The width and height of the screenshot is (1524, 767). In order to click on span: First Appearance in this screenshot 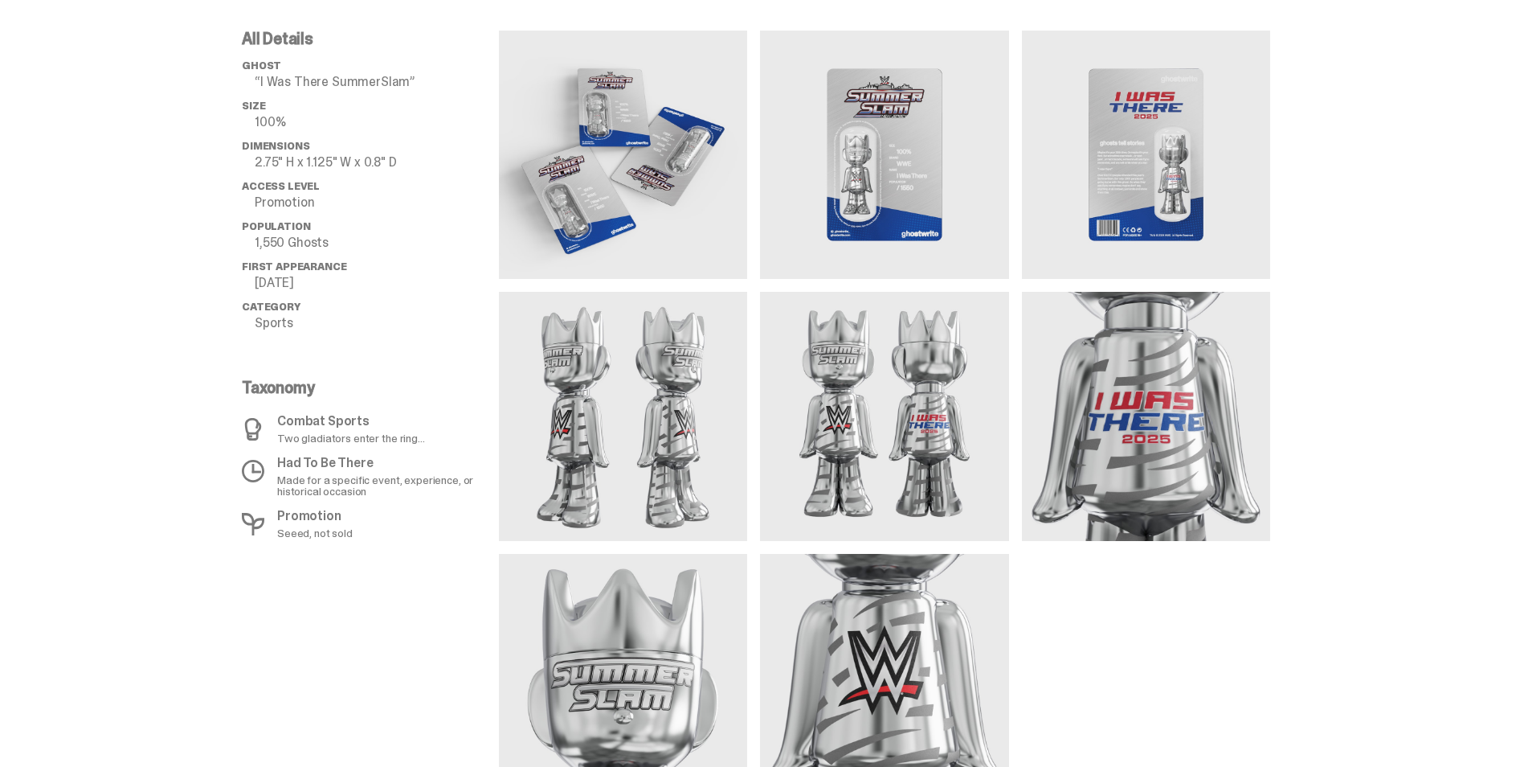, I will do `click(294, 266)`.